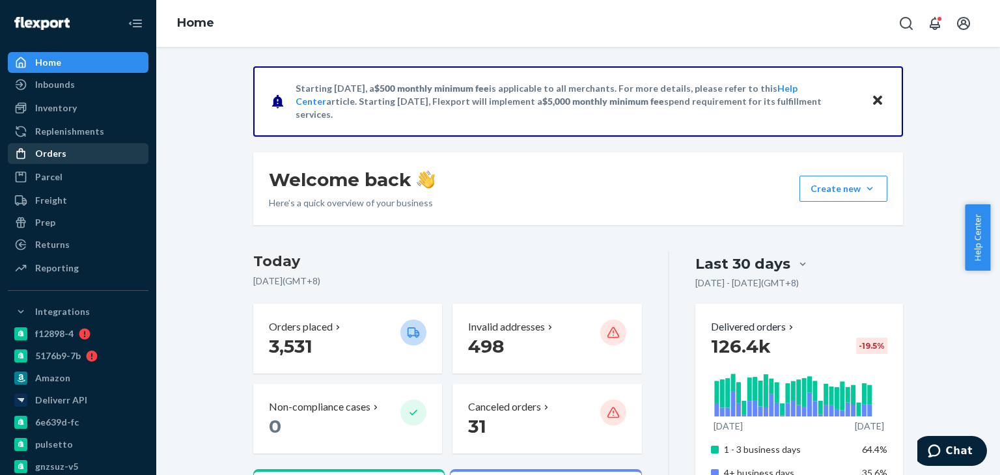  Describe the element at coordinates (51, 154) in the screenshot. I see `div: Orders` at that location.